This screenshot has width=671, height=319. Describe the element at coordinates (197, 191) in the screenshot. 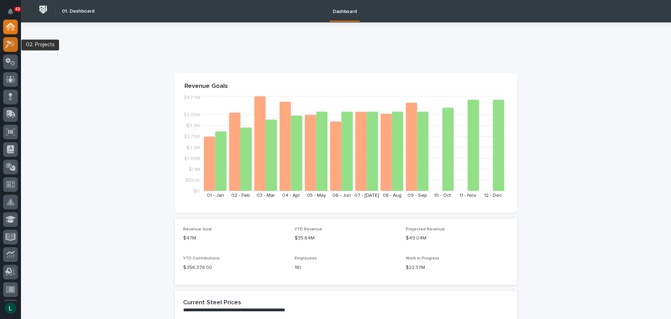

I see `tspan: $0` at that location.